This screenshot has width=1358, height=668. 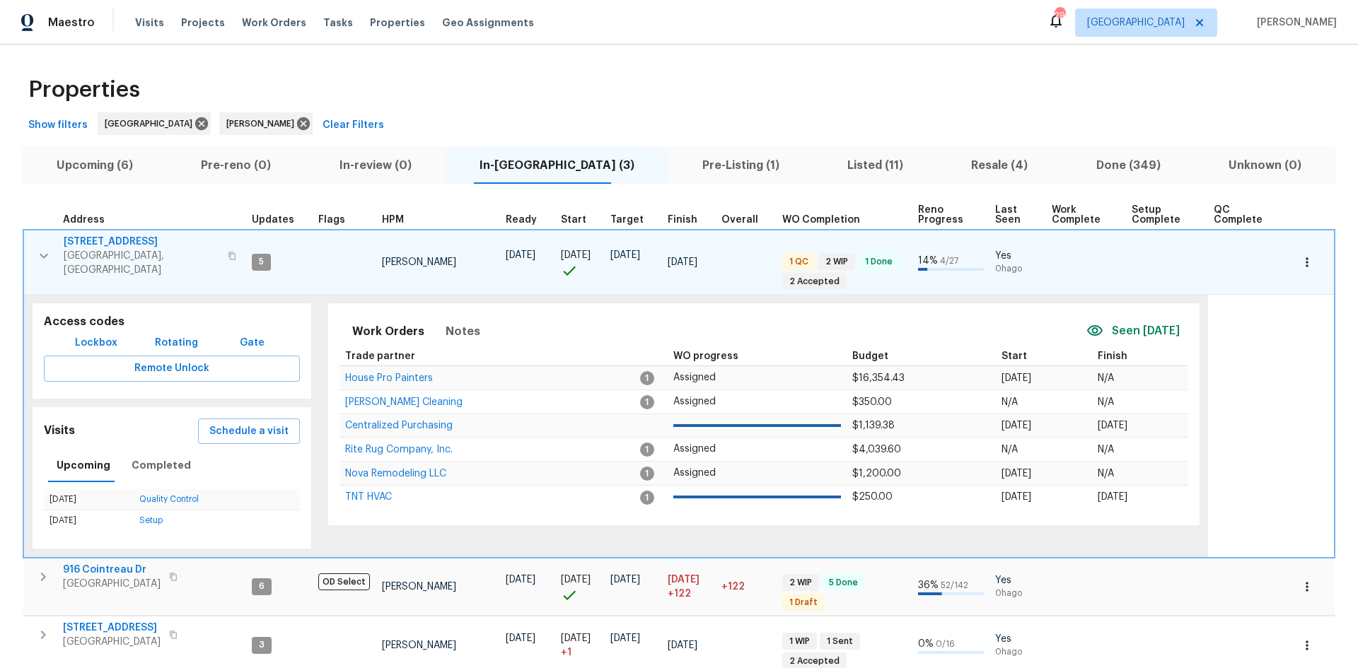 What do you see at coordinates (521, 220) in the screenshot?
I see `span: Ready` at bounding box center [521, 220].